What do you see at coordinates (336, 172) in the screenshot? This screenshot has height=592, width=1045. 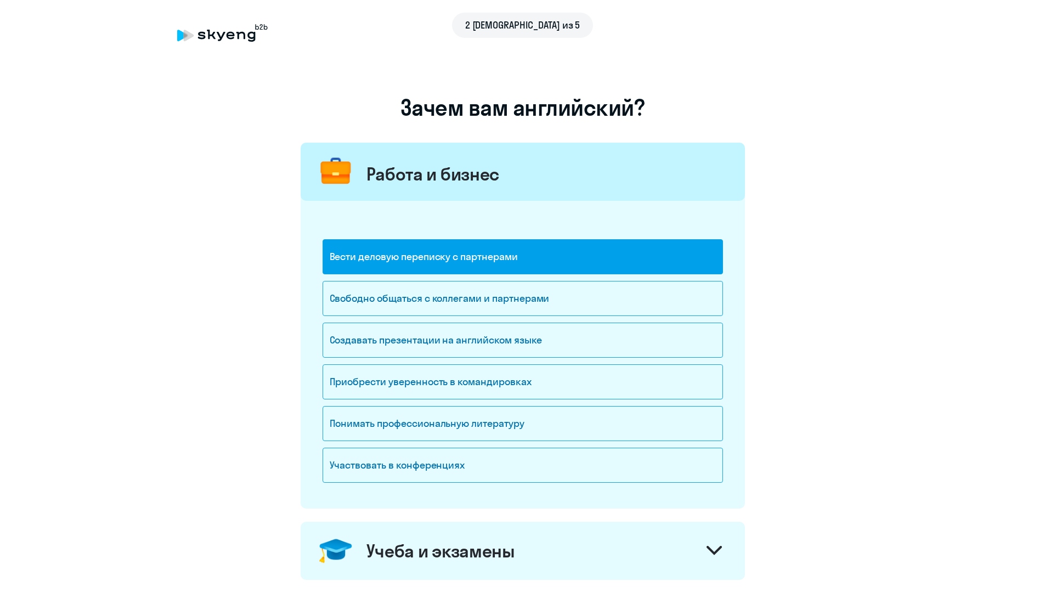 I see `img: briefcase.png` at bounding box center [336, 172].